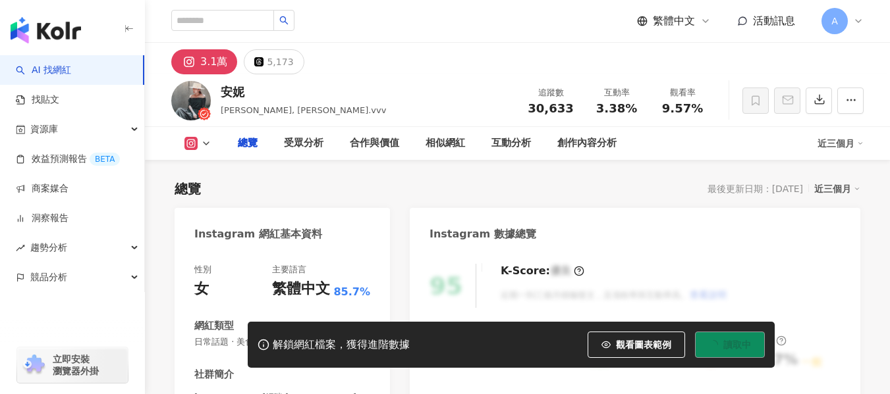 The image size is (890, 394). What do you see at coordinates (674, 21) in the screenshot?
I see `span: 繁體中文` at bounding box center [674, 21].